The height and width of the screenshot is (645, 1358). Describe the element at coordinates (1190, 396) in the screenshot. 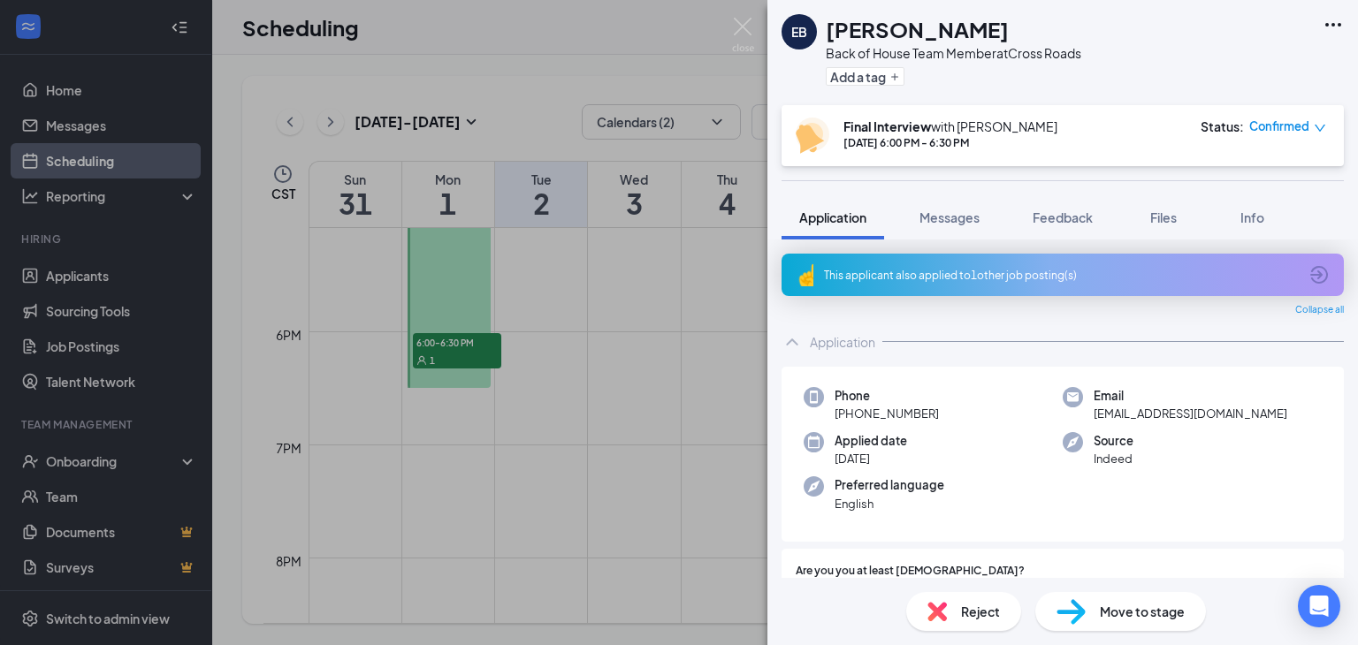

I see `span: Email` at that location.